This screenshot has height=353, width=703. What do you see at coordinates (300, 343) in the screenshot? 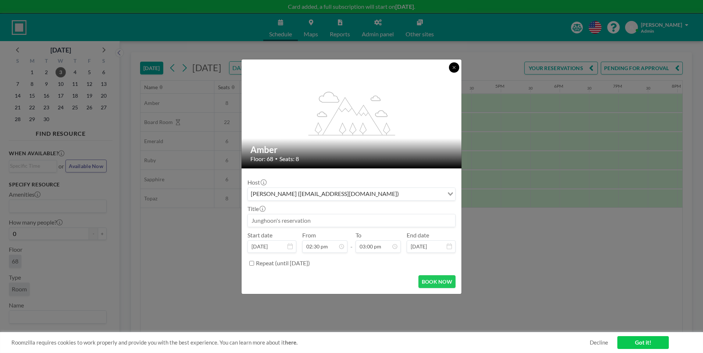
I see `span: Roomzilla requires cookies to work properly and provide you with the best experience. You can lea...` at bounding box center [300, 343].